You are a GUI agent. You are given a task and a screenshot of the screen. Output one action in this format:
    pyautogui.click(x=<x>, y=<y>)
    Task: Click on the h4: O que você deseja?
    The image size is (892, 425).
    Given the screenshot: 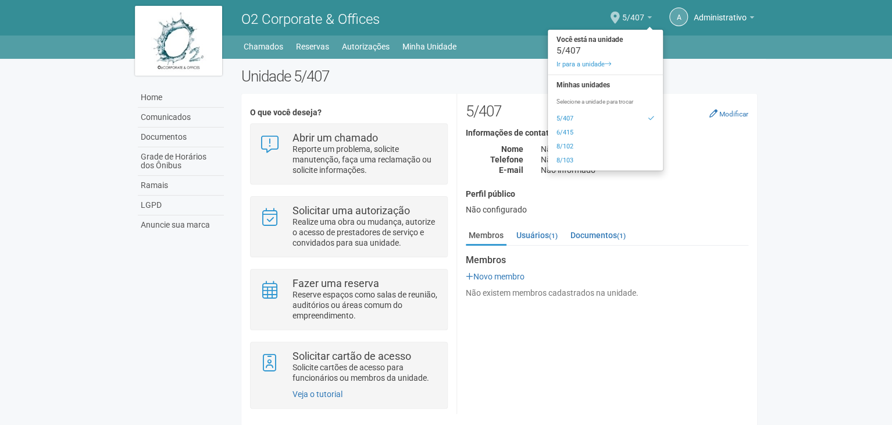 What is the action you would take?
    pyautogui.click(x=348, y=112)
    